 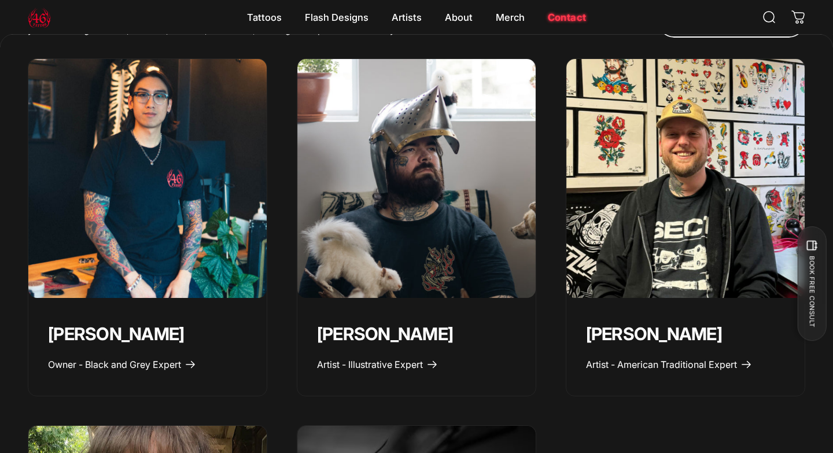 I want to click on summary: Artists, so click(x=407, y=17).